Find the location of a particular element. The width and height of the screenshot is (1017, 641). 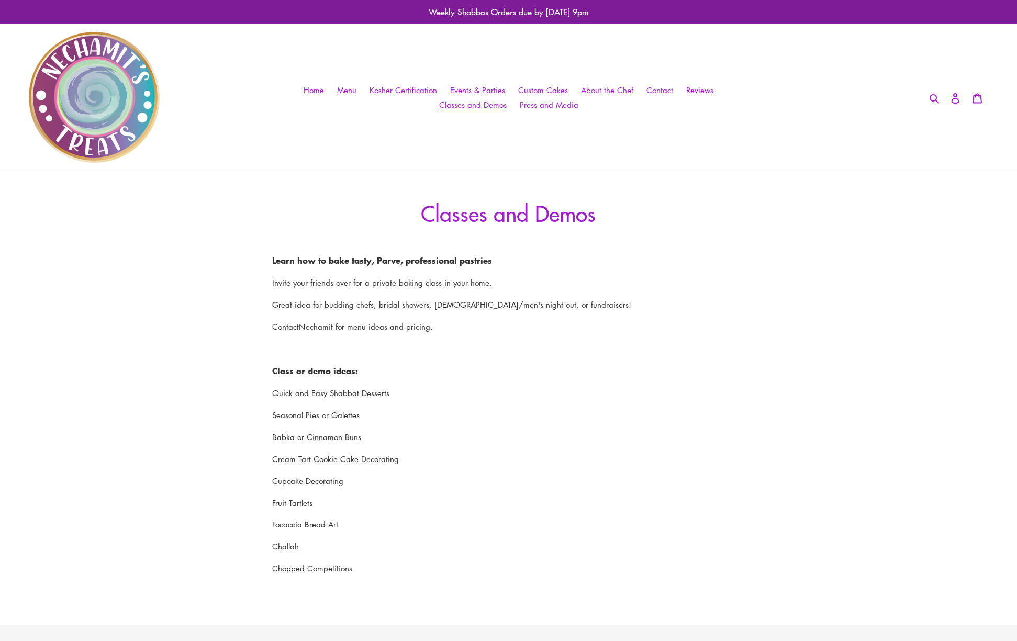

a: About the Chef is located at coordinates (607, 90).